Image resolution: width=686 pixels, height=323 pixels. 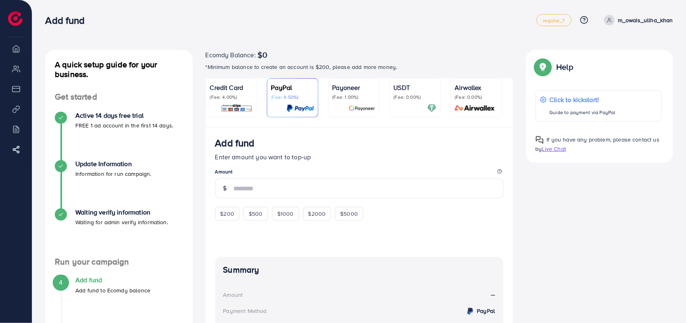 I want to click on span: $1000, so click(x=285, y=214).